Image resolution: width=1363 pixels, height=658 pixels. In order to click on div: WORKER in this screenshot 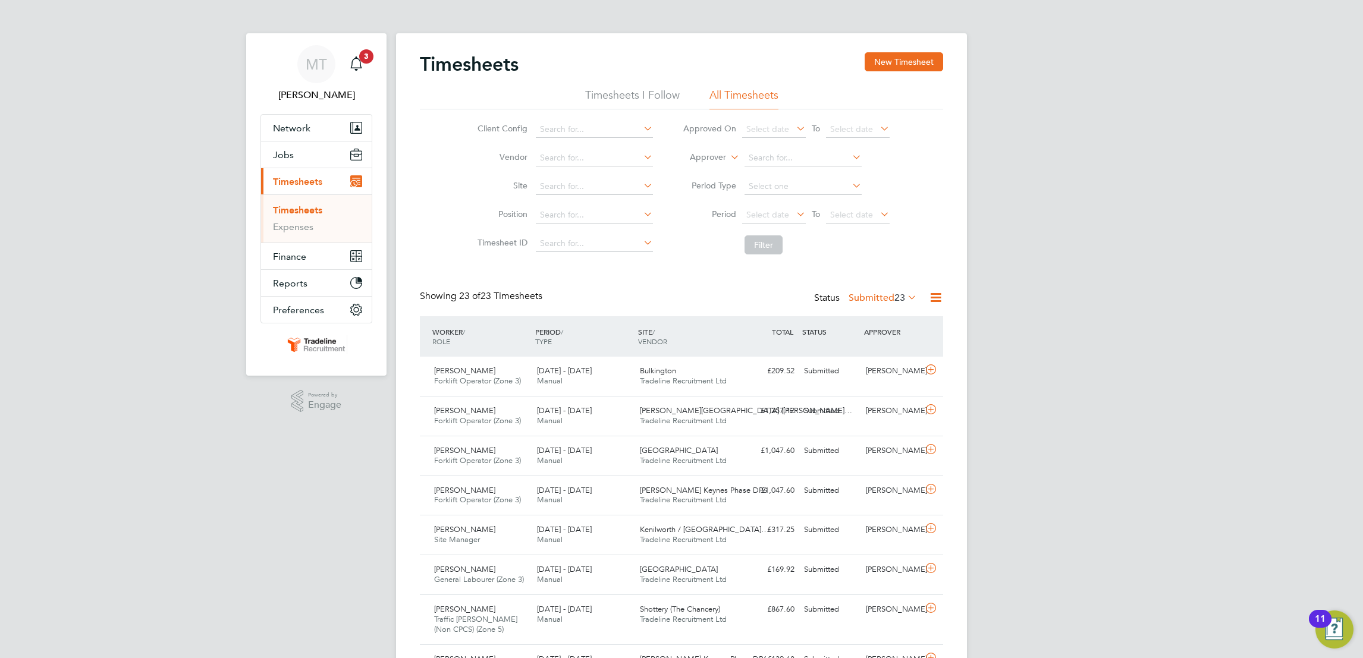, I will do `click(480, 337)`.